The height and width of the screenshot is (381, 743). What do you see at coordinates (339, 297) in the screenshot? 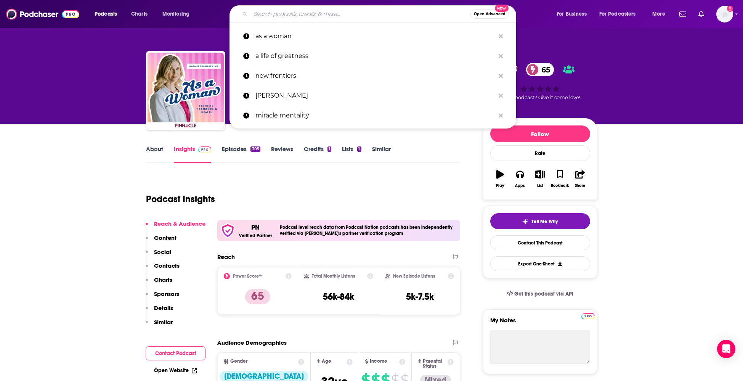
I see `h3: 56k-84k` at bounding box center [339, 297].